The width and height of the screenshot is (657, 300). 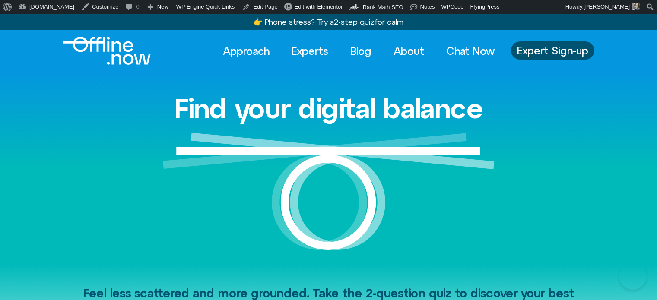 I want to click on span: Rank Math SEO, so click(x=383, y=7).